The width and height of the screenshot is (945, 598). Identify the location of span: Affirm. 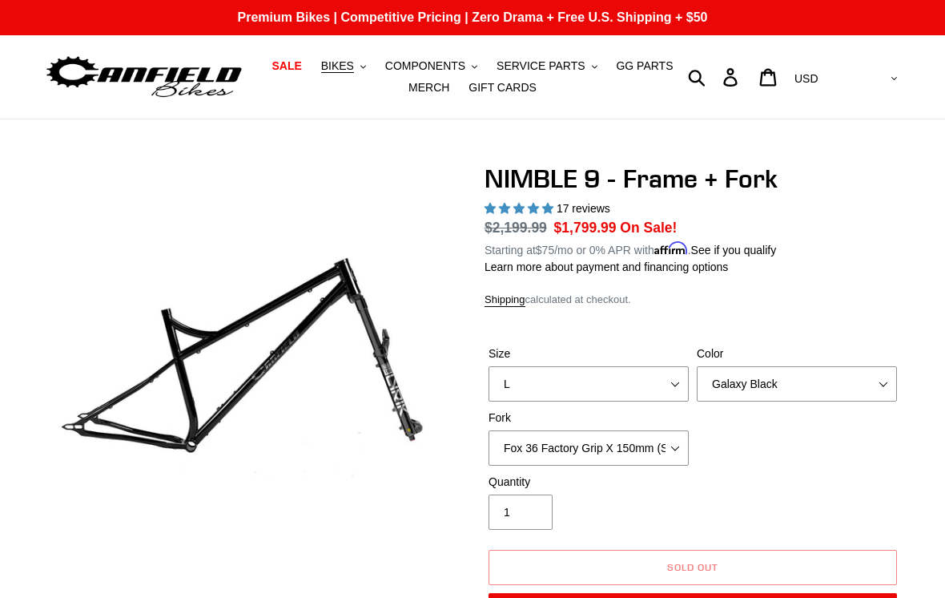
(671, 247).